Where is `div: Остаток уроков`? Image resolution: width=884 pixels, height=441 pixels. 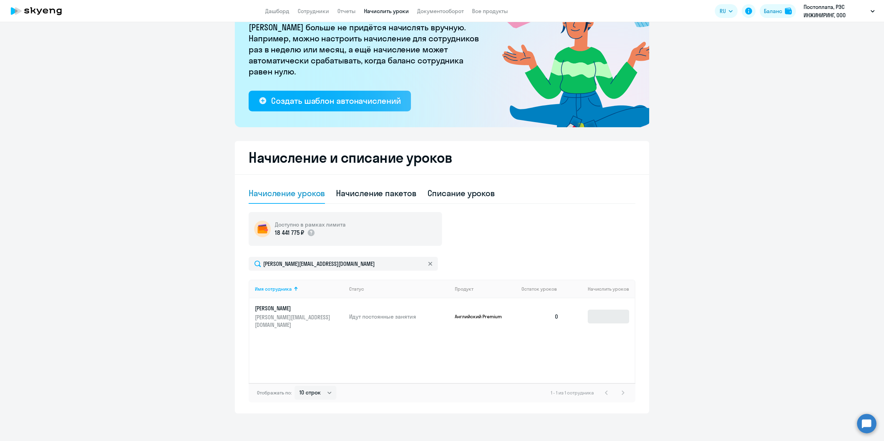 div: Остаток уроков is located at coordinates (543, 289).